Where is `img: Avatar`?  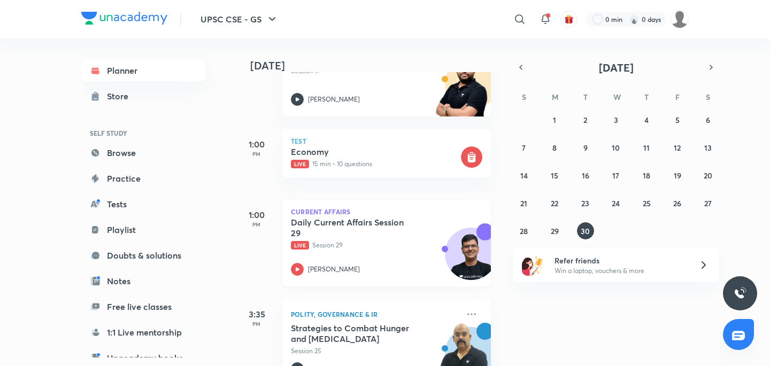
img: Avatar is located at coordinates (471, 259).